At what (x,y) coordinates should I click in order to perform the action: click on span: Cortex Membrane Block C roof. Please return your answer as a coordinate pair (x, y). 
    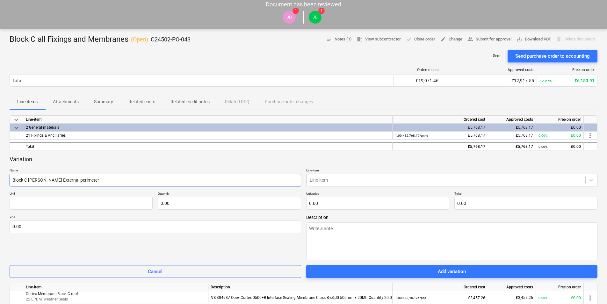
    Looking at the image, I should click on (52, 294).